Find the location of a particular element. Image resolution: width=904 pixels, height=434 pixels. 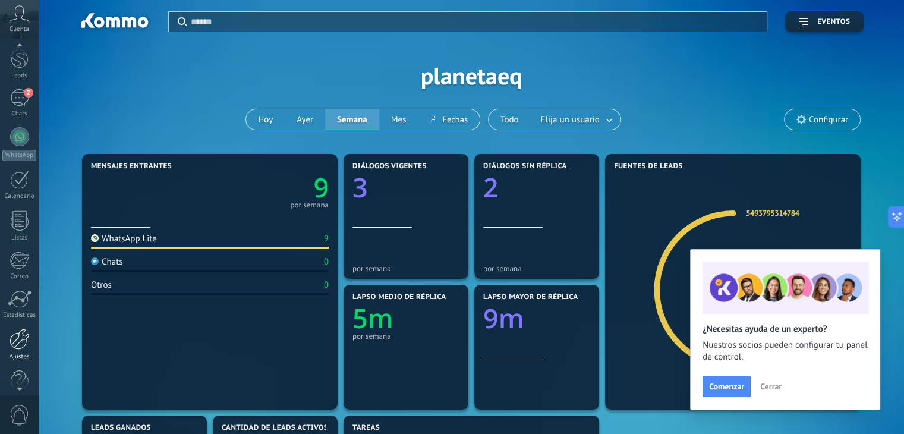

span: Cerrar is located at coordinates (771, 386).